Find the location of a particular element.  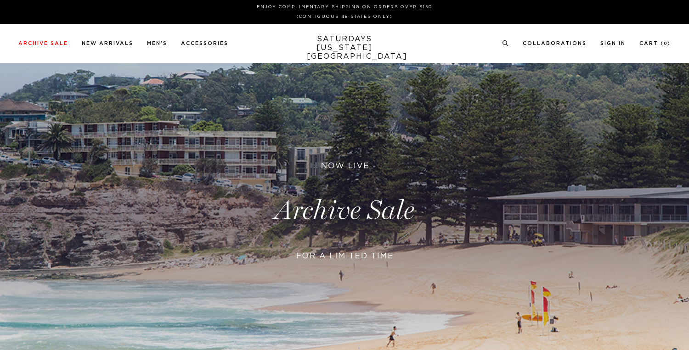

a: Cart (0) is located at coordinates (655, 43).